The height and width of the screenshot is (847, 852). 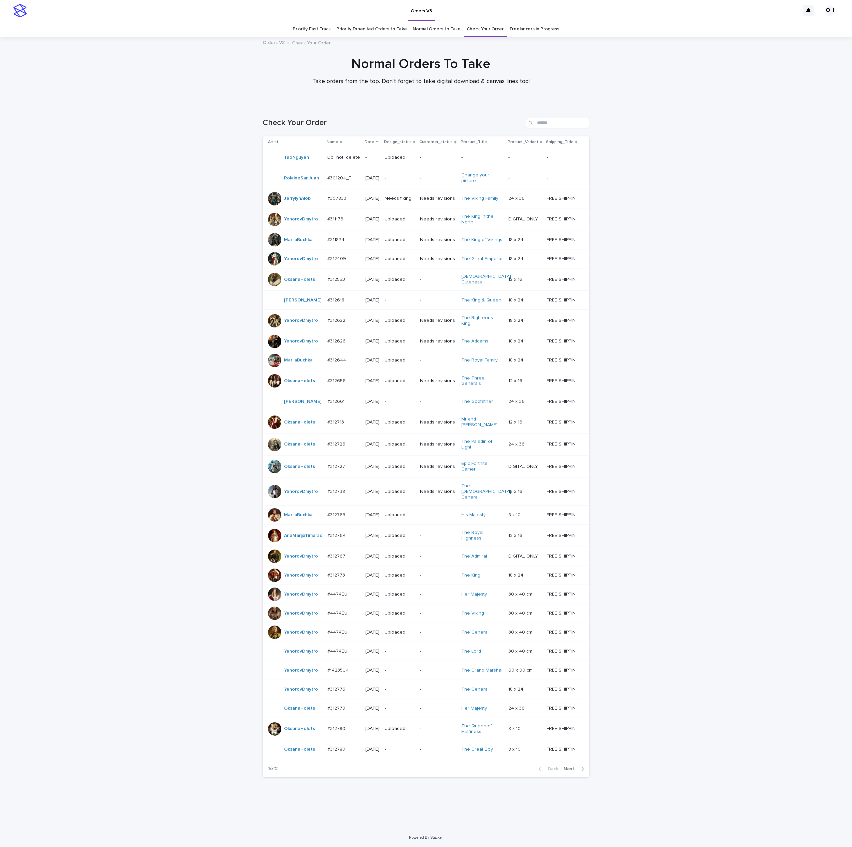 I want to click on p: #312776, so click(x=337, y=689).